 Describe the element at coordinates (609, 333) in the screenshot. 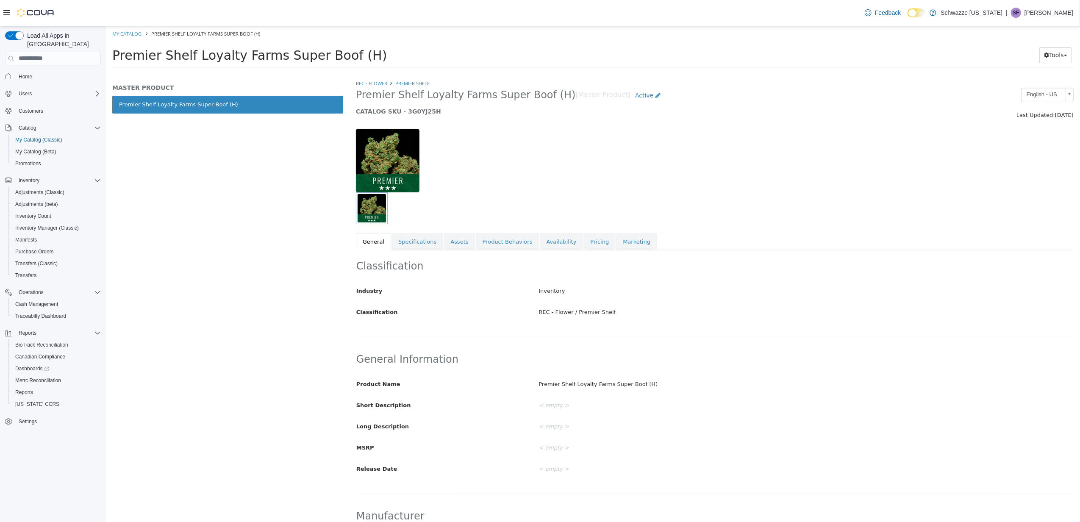

I see `h2: General Information` at that location.